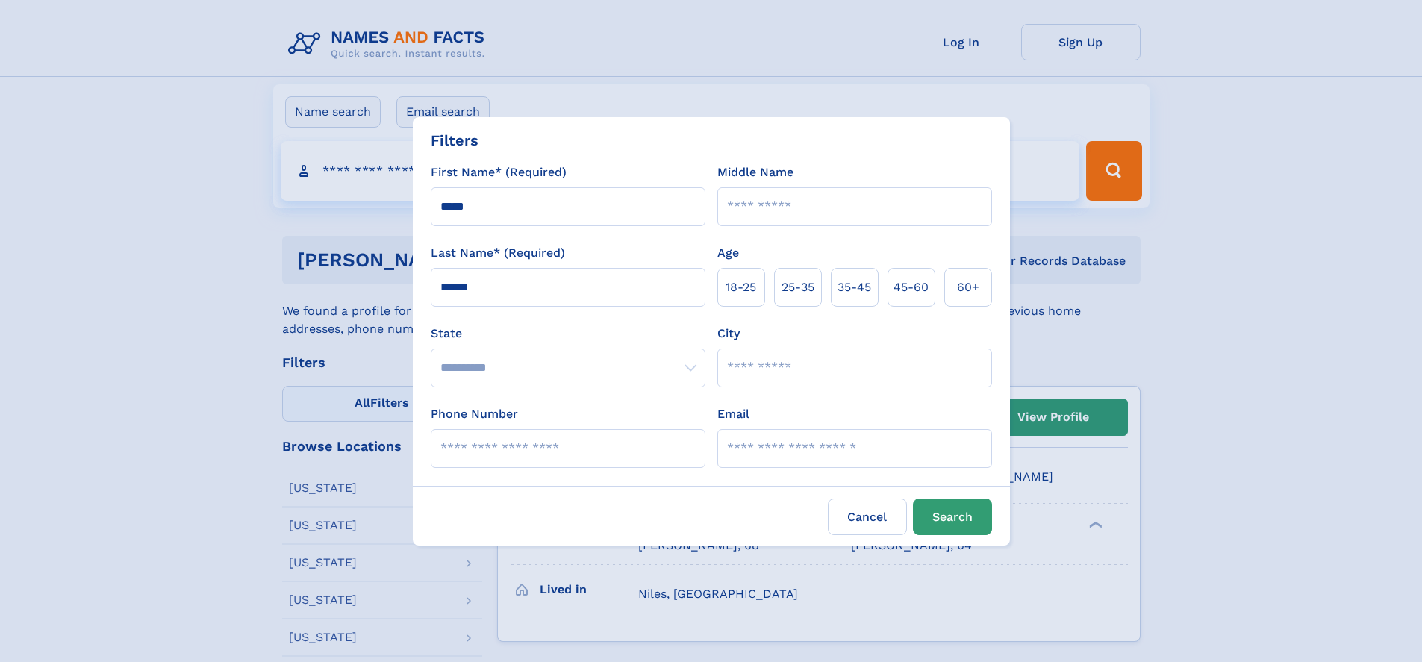 Image resolution: width=1422 pixels, height=662 pixels. I want to click on span: 35‑45, so click(854, 287).